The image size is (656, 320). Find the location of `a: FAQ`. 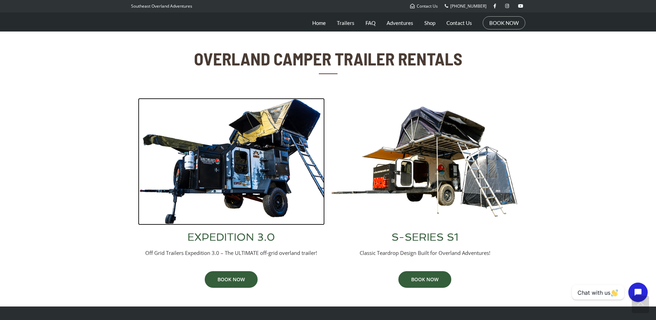

a: FAQ is located at coordinates (370, 23).